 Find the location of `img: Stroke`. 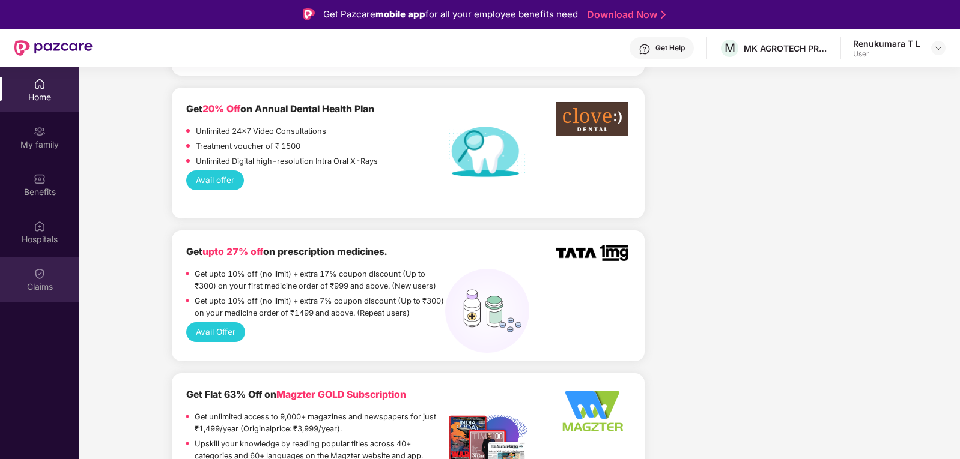

img: Stroke is located at coordinates (663, 14).